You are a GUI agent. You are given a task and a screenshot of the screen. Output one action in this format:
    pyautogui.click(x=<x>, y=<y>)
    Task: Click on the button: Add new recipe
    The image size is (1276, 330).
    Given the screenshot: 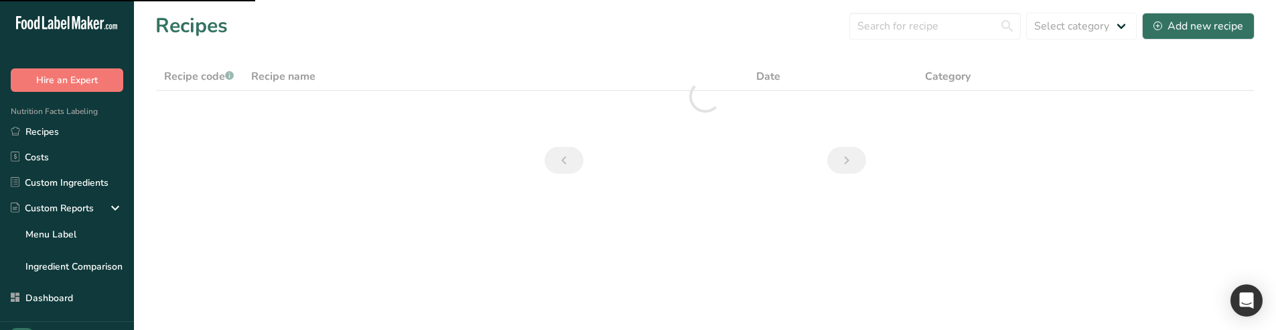 What is the action you would take?
    pyautogui.click(x=1198, y=26)
    